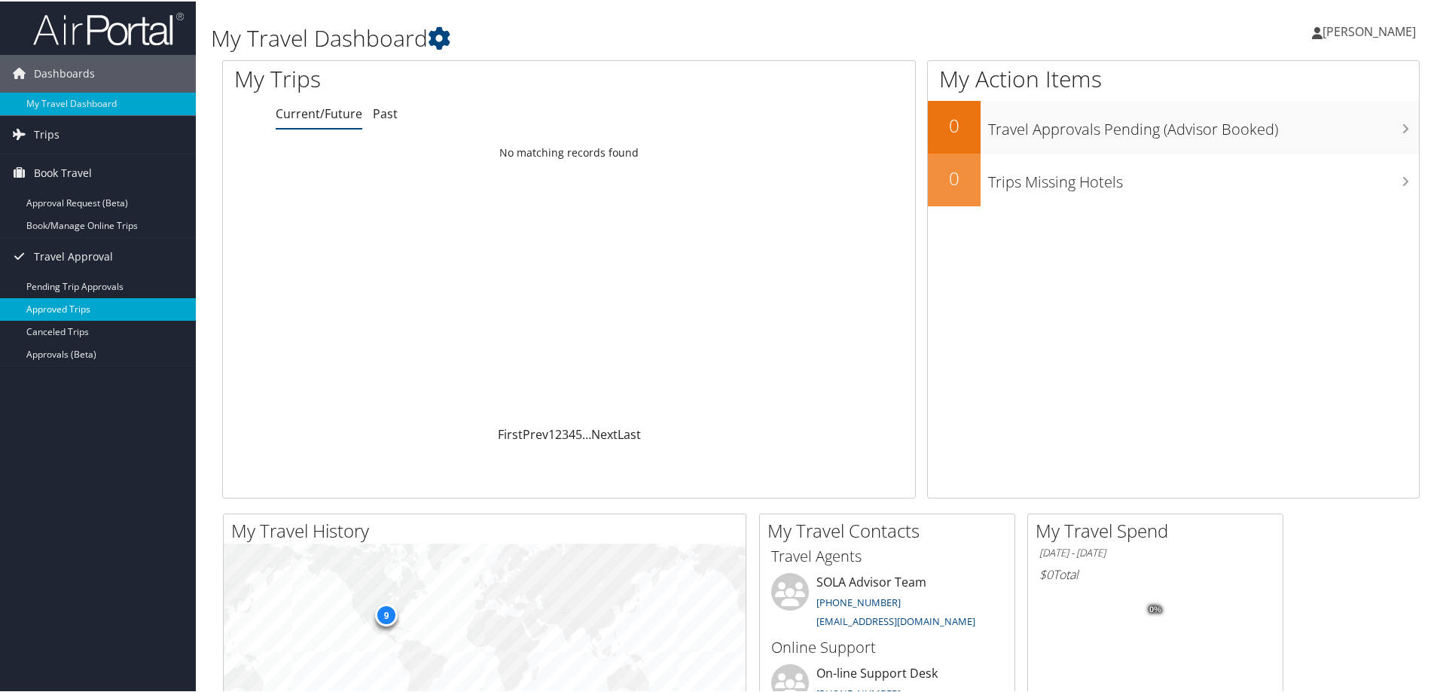 This screenshot has height=692, width=1440. What do you see at coordinates (604, 433) in the screenshot?
I see `a: Next` at bounding box center [604, 433].